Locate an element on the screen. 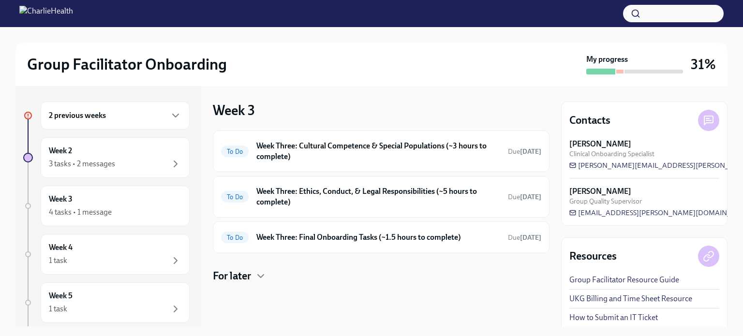 The height and width of the screenshot is (336, 743). h6: 2 previous weeks is located at coordinates (77, 116).